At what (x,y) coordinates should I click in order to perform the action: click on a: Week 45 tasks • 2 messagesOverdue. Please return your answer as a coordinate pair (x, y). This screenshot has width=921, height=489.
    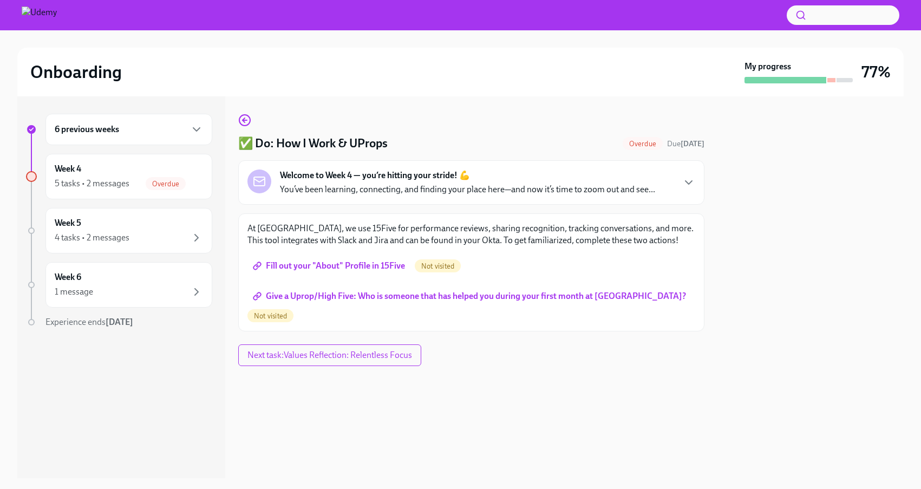
    Looking at the image, I should click on (119, 177).